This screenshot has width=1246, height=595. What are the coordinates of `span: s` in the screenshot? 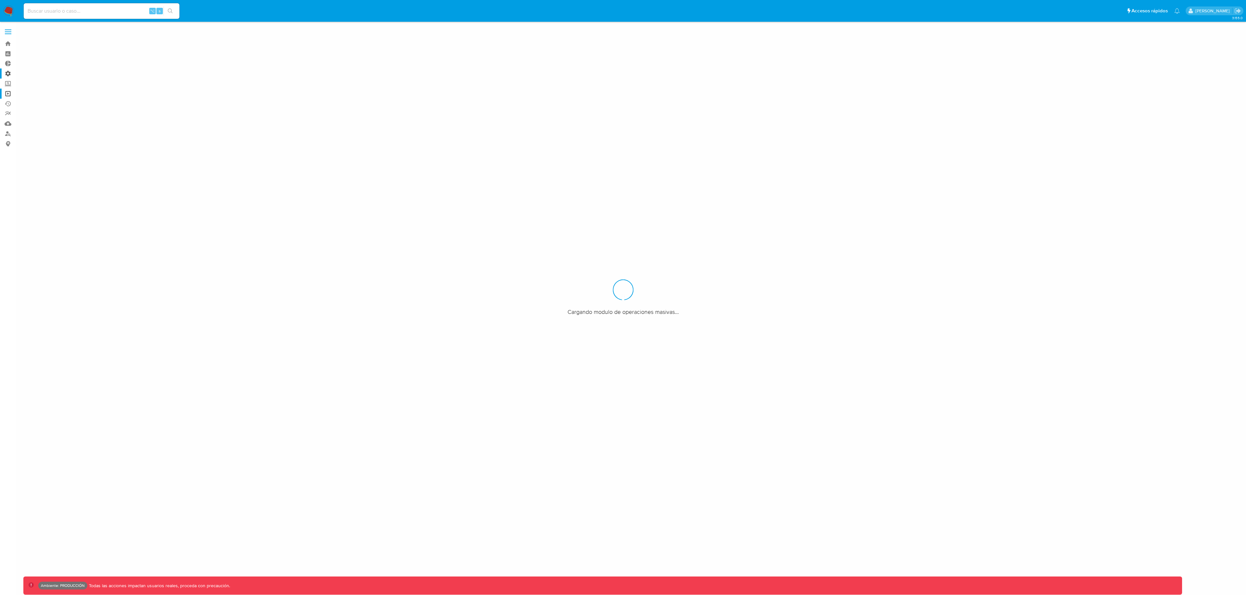 It's located at (160, 11).